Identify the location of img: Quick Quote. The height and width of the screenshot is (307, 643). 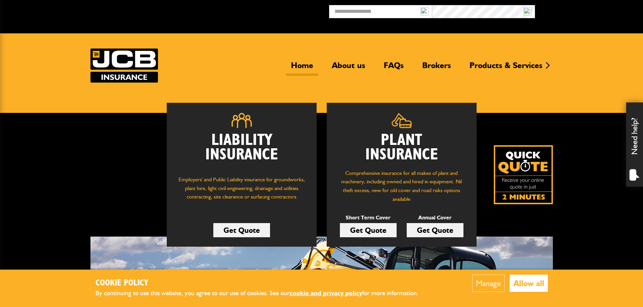
(523, 175).